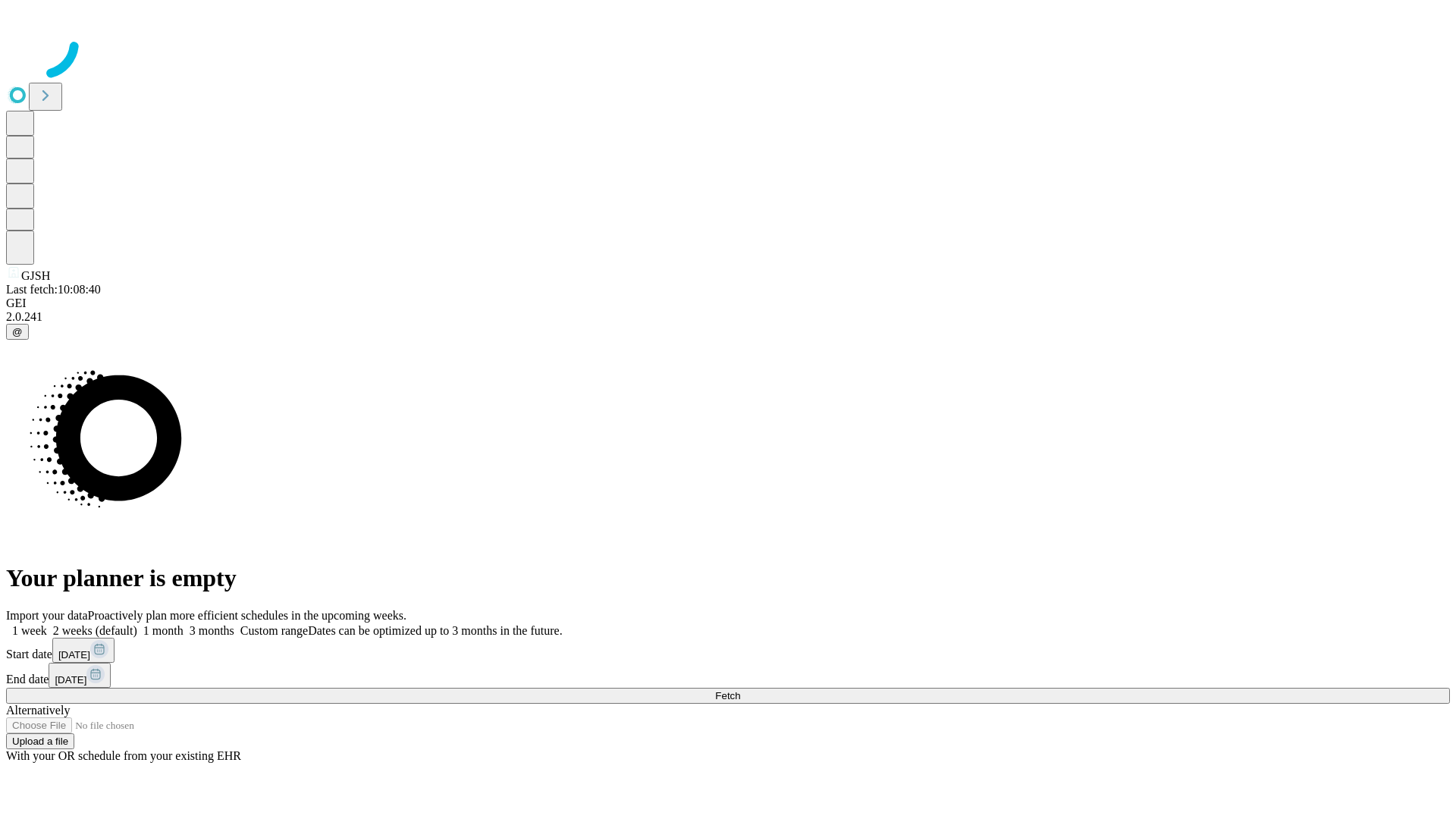  I want to click on h1: Your planner is empty, so click(728, 578).